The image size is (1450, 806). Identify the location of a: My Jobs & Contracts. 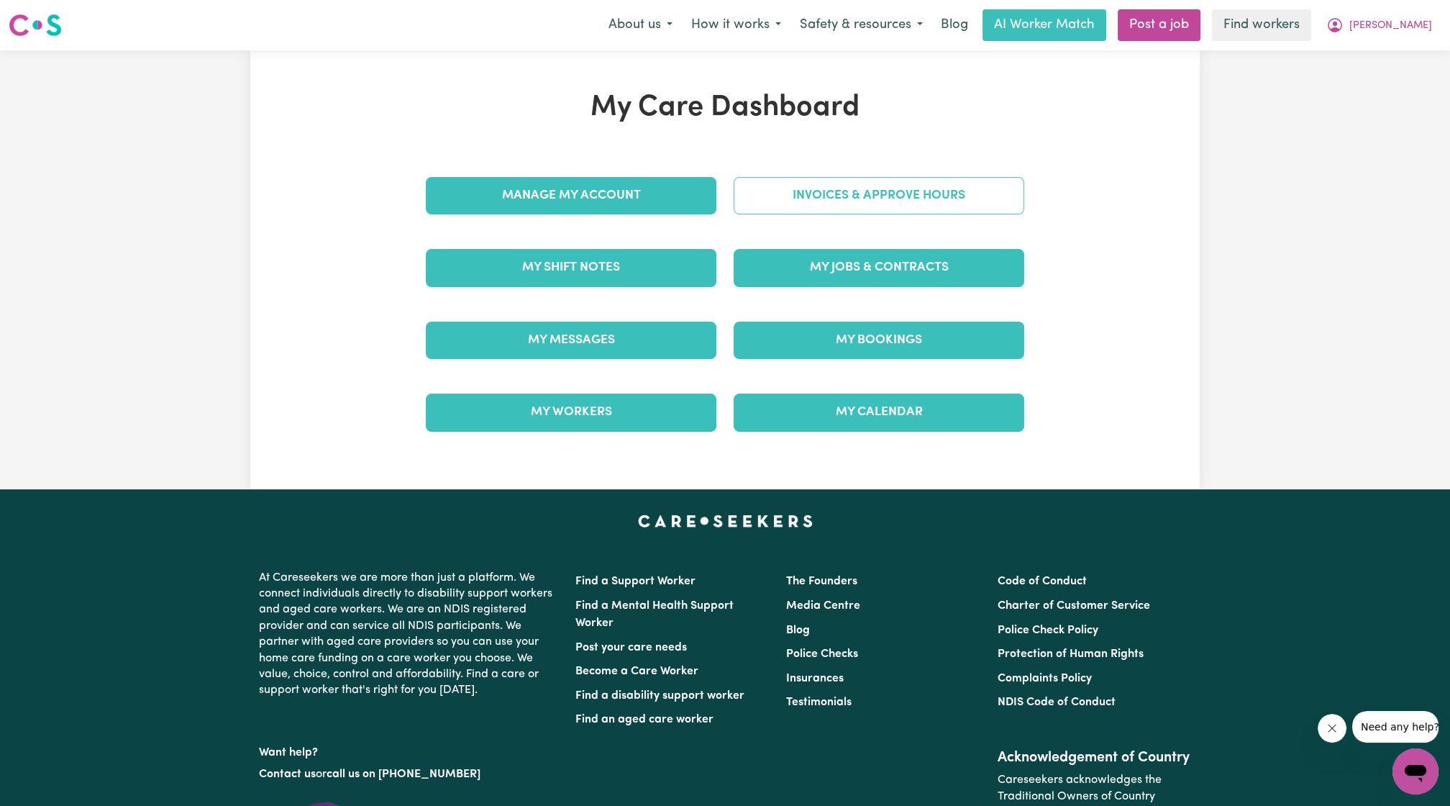
(879, 268).